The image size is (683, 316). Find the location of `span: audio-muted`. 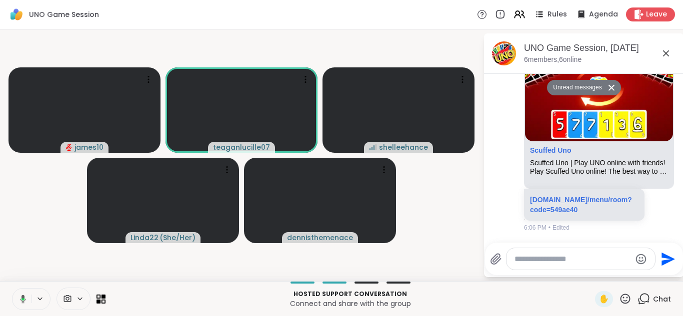

span: audio-muted is located at coordinates (69, 147).